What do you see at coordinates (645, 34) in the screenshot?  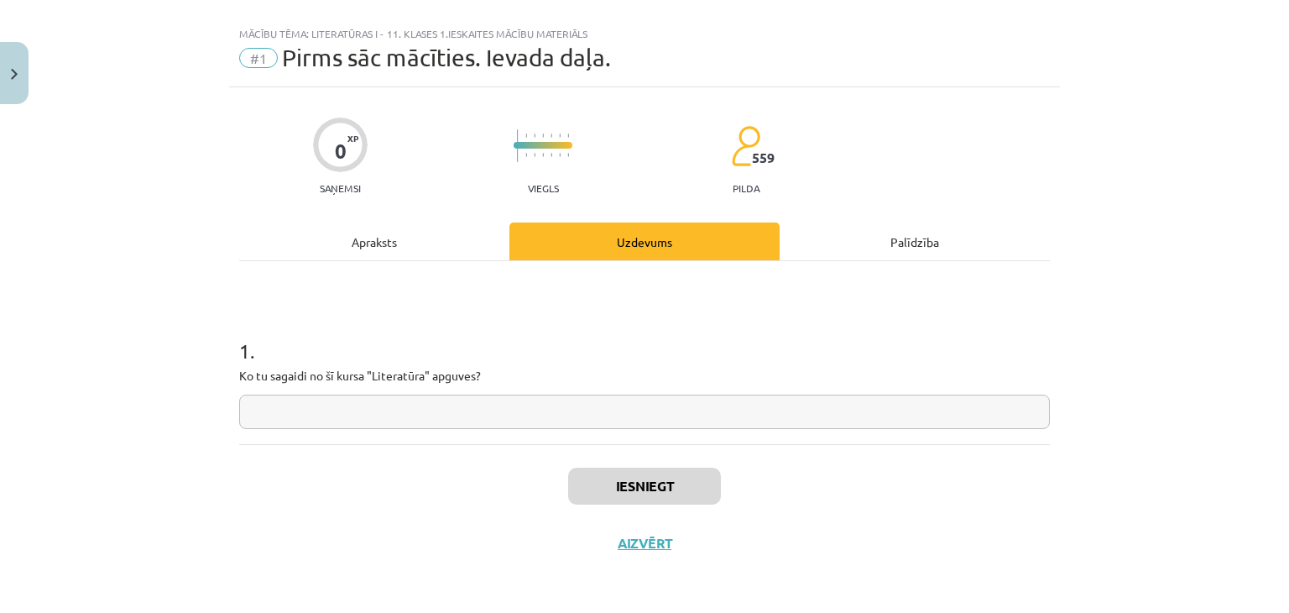 I see `div: Mācību tēma: Literatūras i - 11. klases 1.ieskaites mācību materiāls` at bounding box center [645, 34].